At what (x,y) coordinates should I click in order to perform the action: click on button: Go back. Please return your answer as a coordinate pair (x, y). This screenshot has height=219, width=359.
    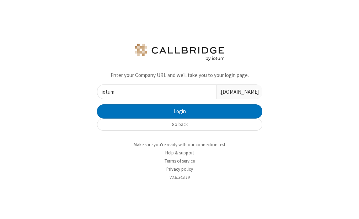
    Looking at the image, I should click on (179, 125).